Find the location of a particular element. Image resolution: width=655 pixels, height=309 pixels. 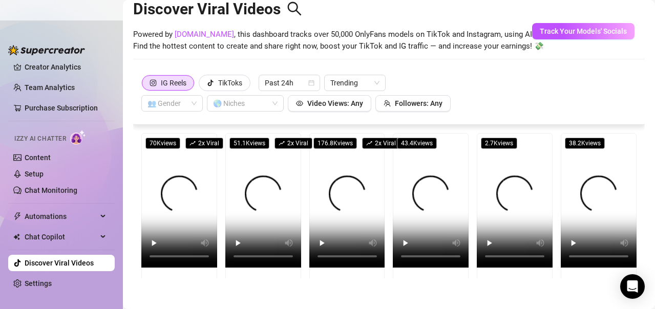

button: Video Views: Any is located at coordinates (329, 103).